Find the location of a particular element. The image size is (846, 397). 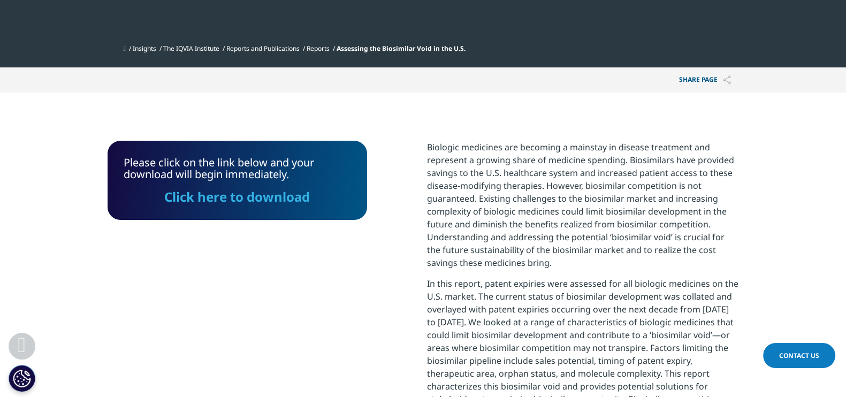

p: Share PAGE is located at coordinates (704, 80).